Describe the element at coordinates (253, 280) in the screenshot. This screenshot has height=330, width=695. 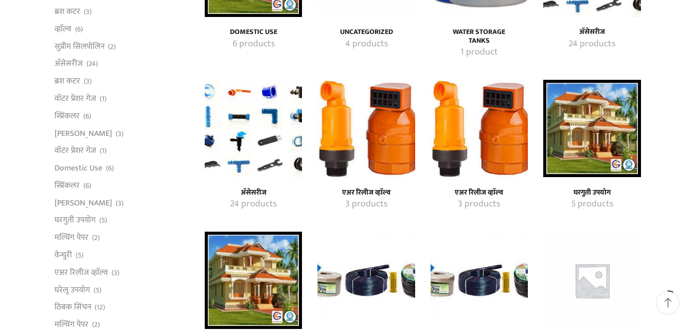
I see `img: घरेलू उपयोग` at that location.